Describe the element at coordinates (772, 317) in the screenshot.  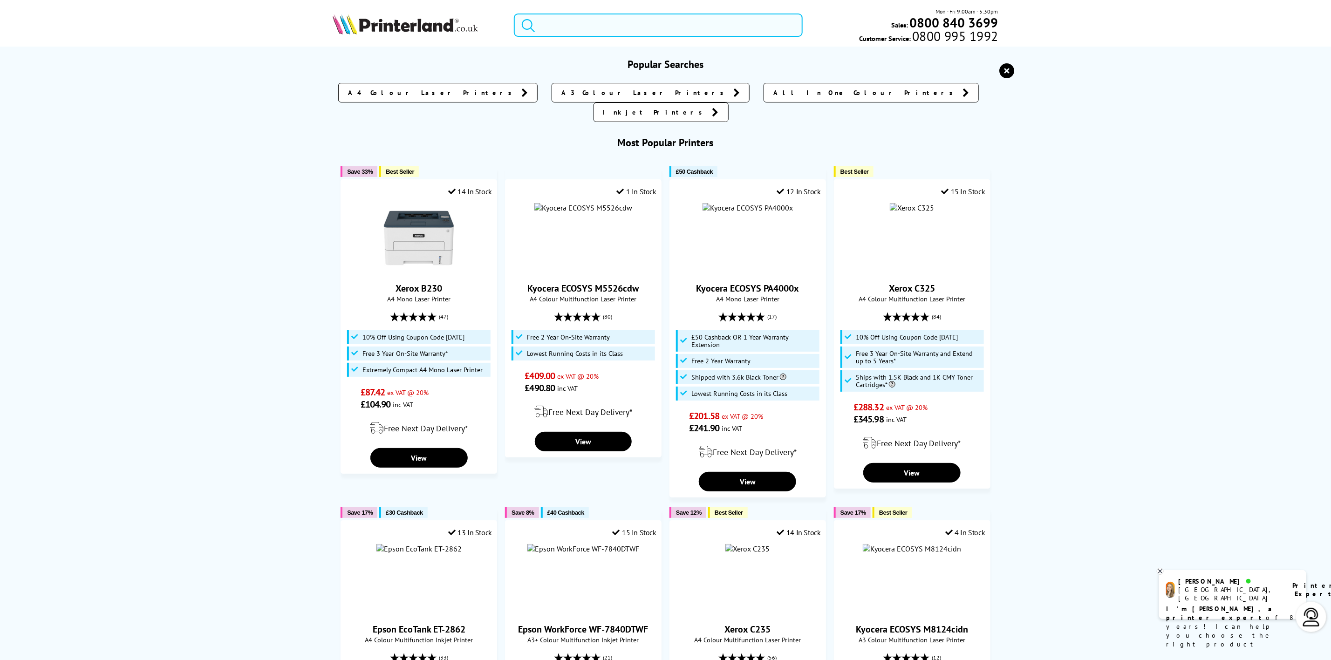
I see `span: (17)` at that location.